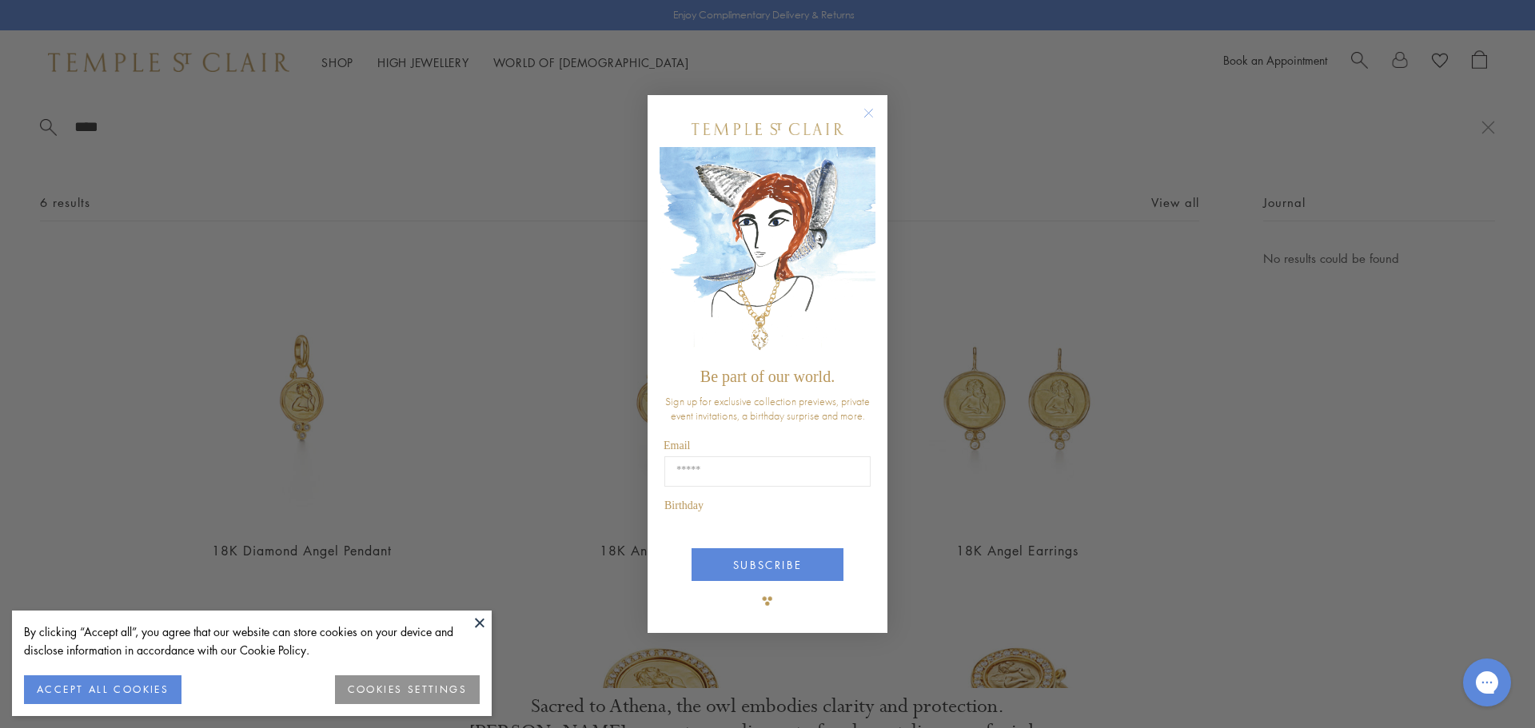  I want to click on span: Email, so click(676, 445).